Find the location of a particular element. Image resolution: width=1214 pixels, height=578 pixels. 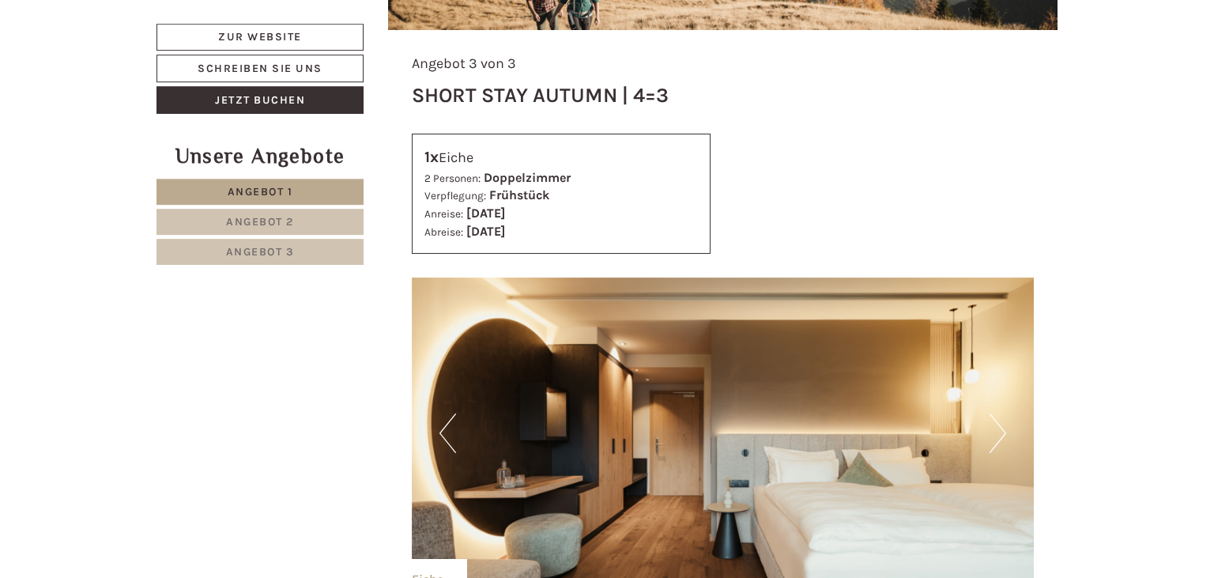

small: 2 Personen: is located at coordinates (452, 178).